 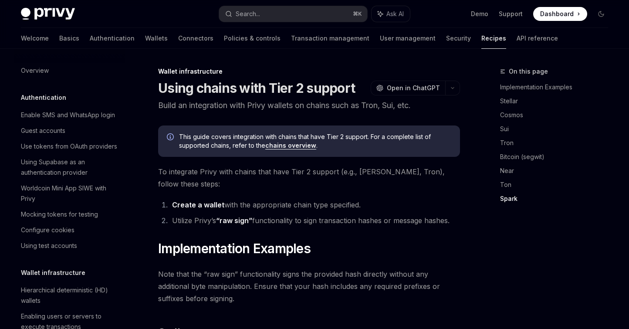 What do you see at coordinates (248, 14) in the screenshot?
I see `div: Search...` at bounding box center [248, 14].